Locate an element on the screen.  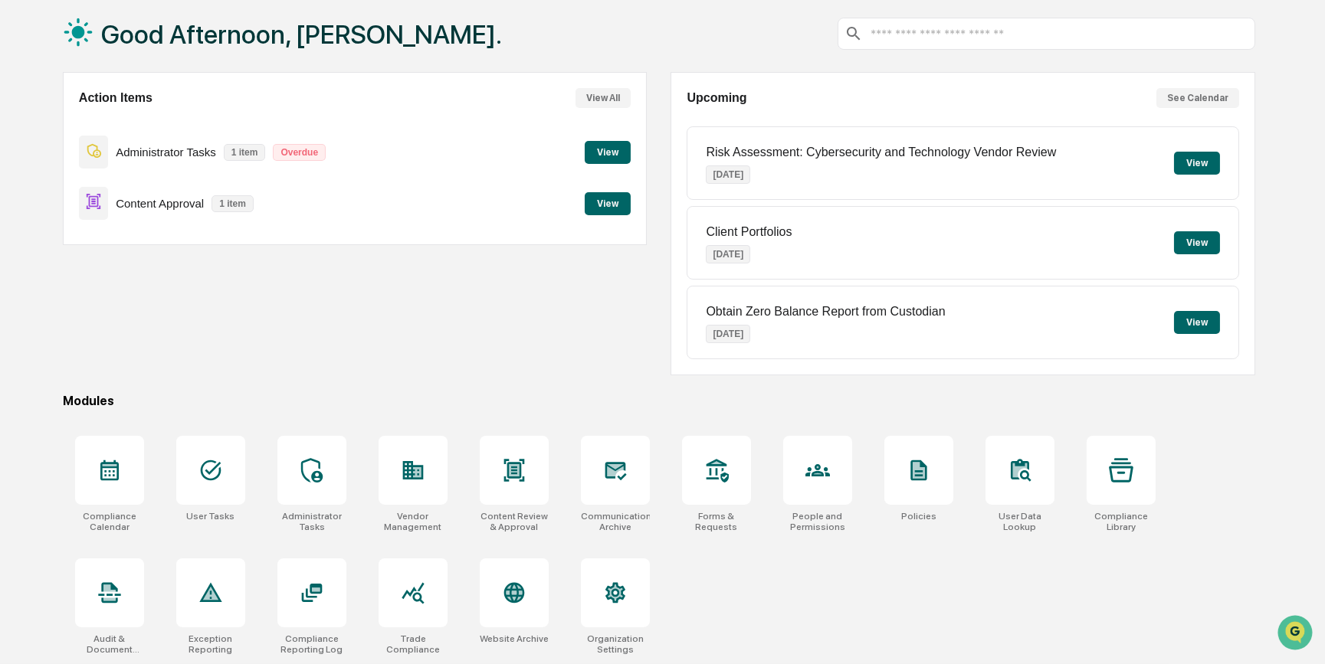
a: View All is located at coordinates (603, 98).